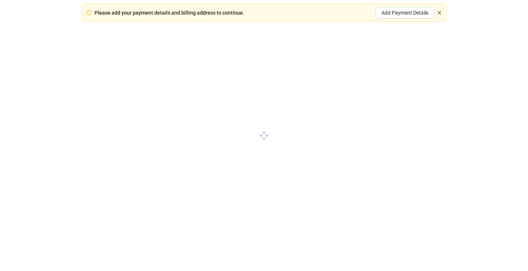 The image size is (528, 271). I want to click on span: Add Payment Details, so click(405, 13).